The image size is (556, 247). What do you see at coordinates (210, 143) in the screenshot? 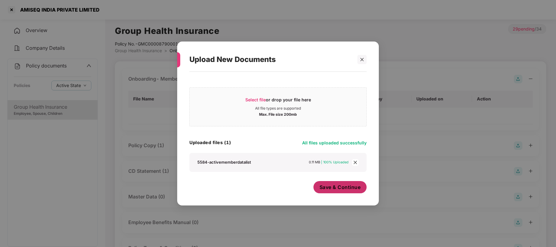
I see `h4: Uploaded files (1)` at bounding box center [210, 143].